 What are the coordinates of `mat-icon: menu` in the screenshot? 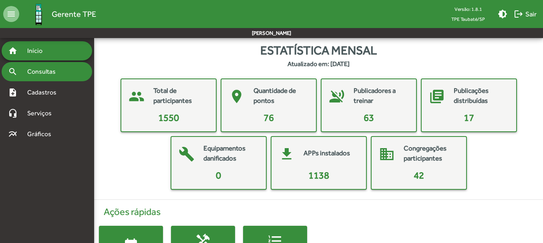 It's located at (11, 14).